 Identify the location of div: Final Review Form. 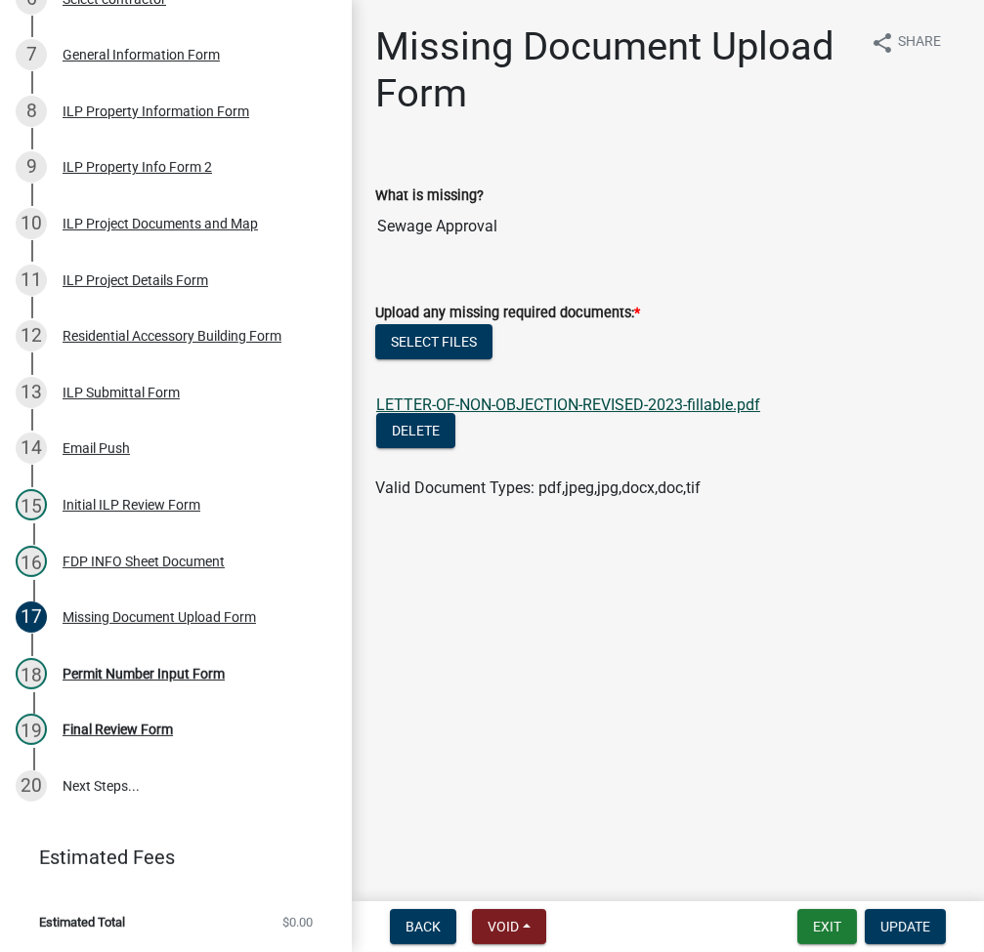
(117, 730).